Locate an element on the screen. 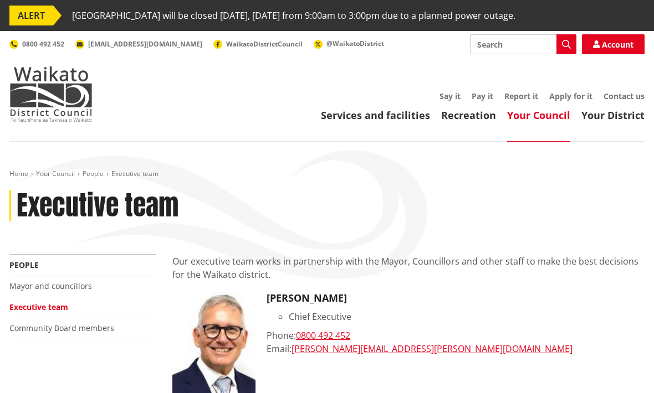 This screenshot has width=654, height=393. a: Home is located at coordinates (19, 173).